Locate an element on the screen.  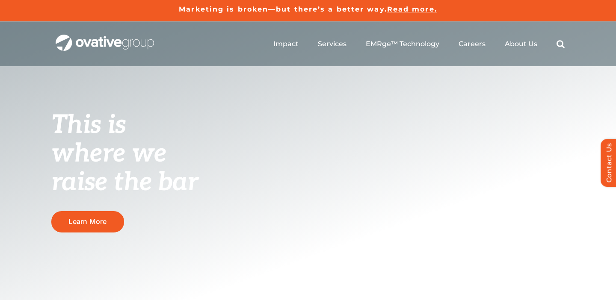
span: Services is located at coordinates (332, 44).